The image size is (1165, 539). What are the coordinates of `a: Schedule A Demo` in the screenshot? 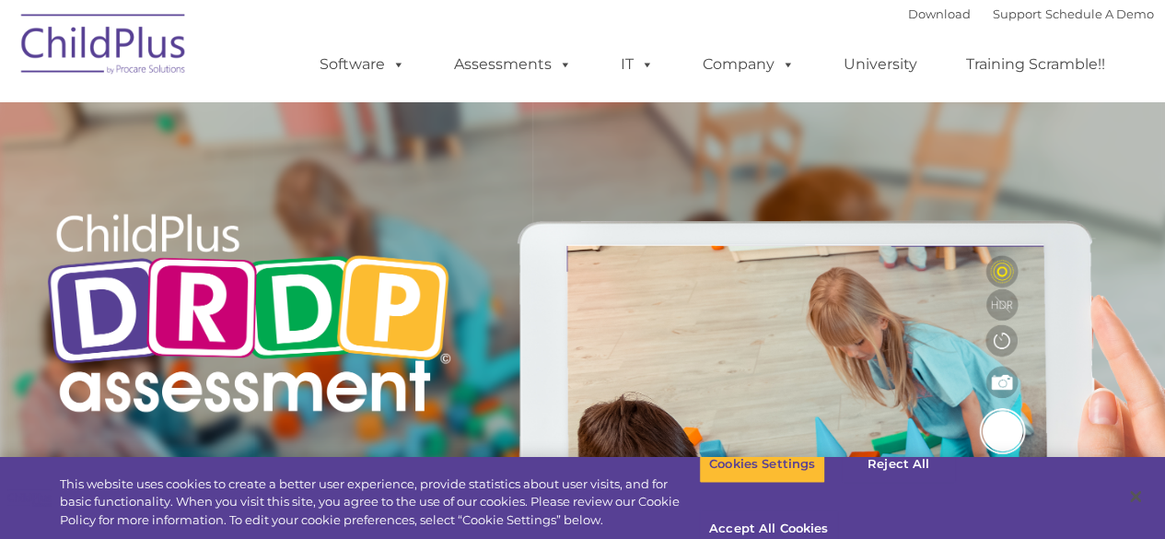 It's located at (1100, 14).